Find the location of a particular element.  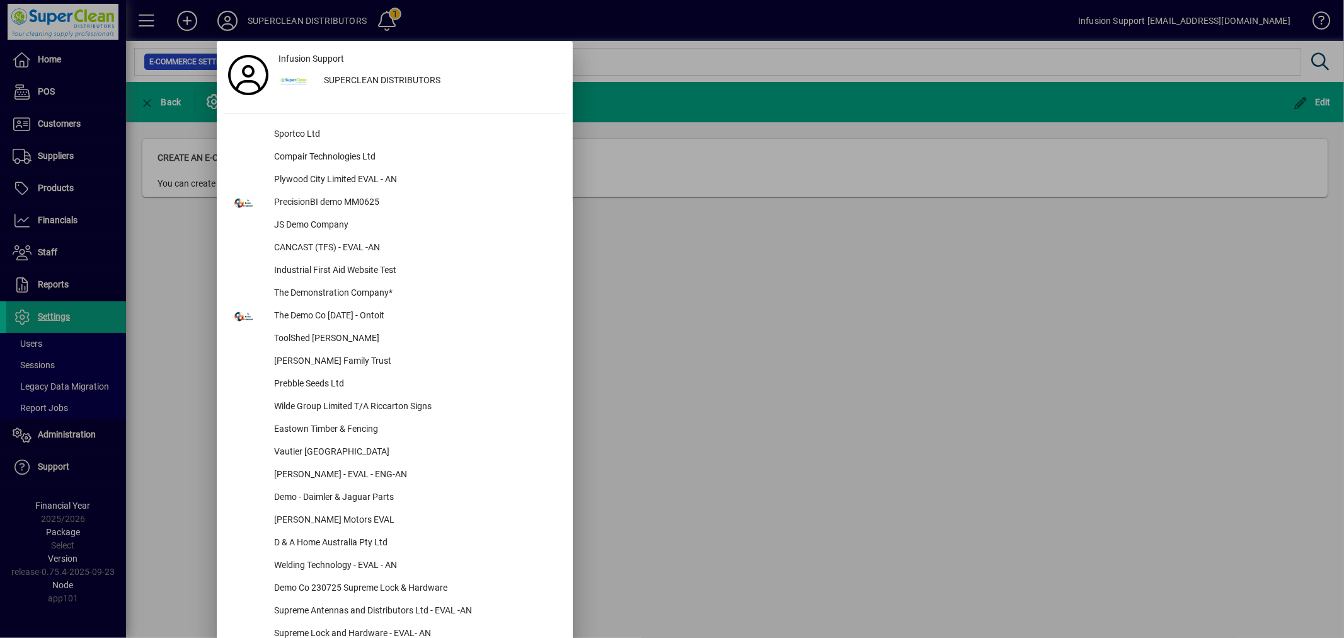

button: Demo - Daimler & Jaguar Parts is located at coordinates (394, 498).